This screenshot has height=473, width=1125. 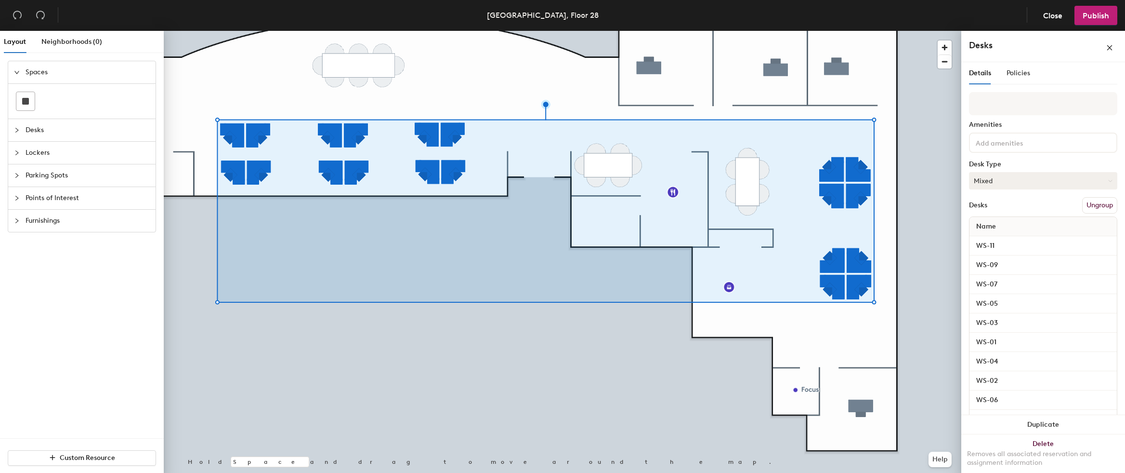 What do you see at coordinates (88, 153) in the screenshot?
I see `span: Lockers` at bounding box center [88, 153].